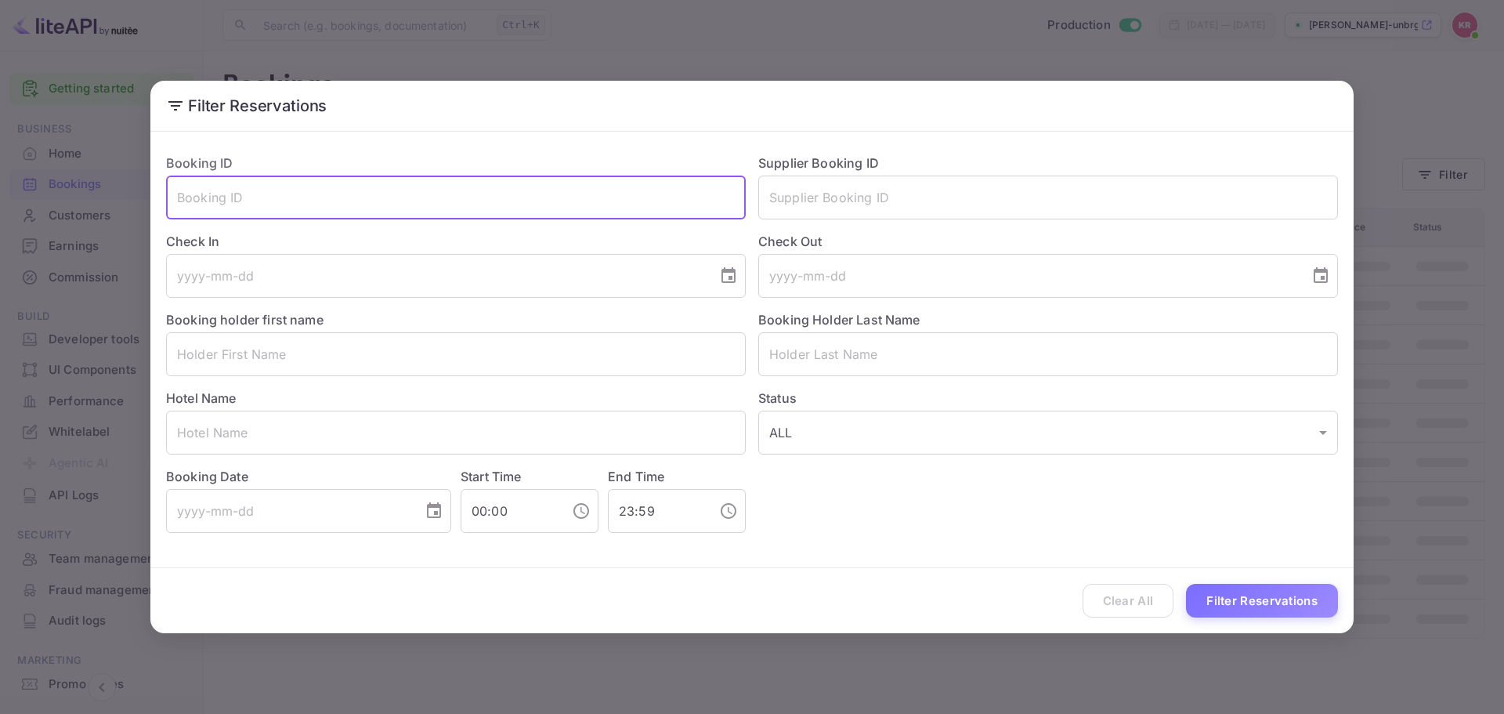  Describe the element at coordinates (456, 432) in the screenshot. I see `input: Hotel Name` at that location.